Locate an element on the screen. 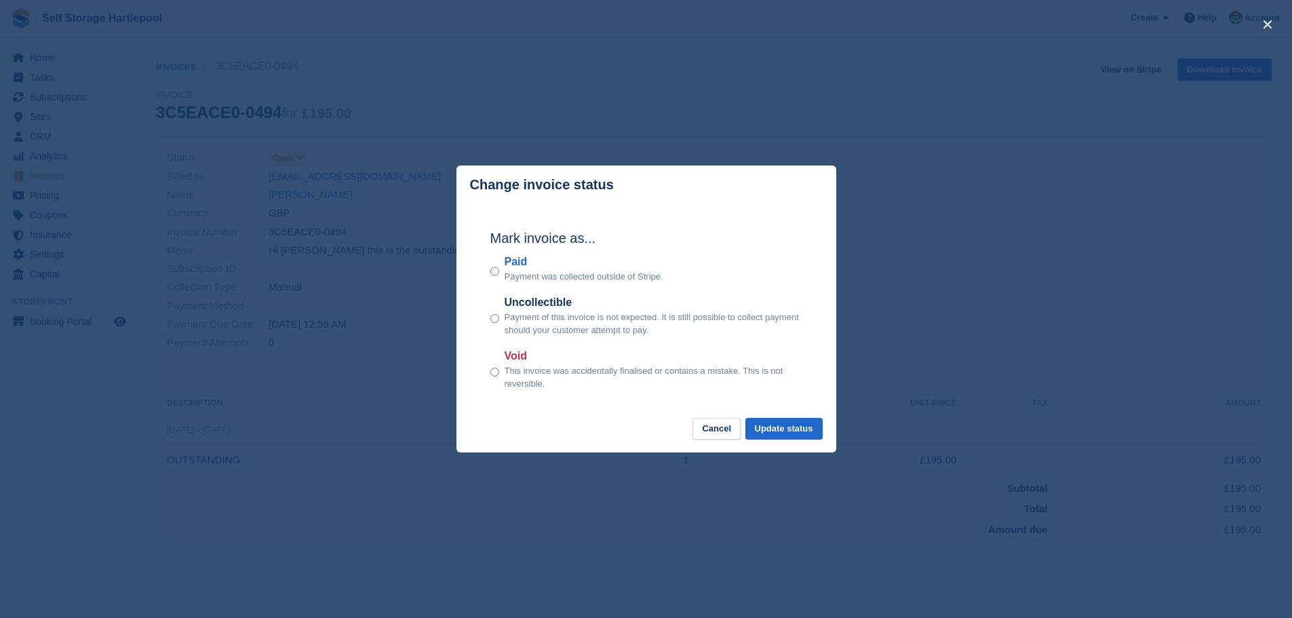 This screenshot has height=618, width=1292. h2: Mark invoice as... is located at coordinates (646, 238).